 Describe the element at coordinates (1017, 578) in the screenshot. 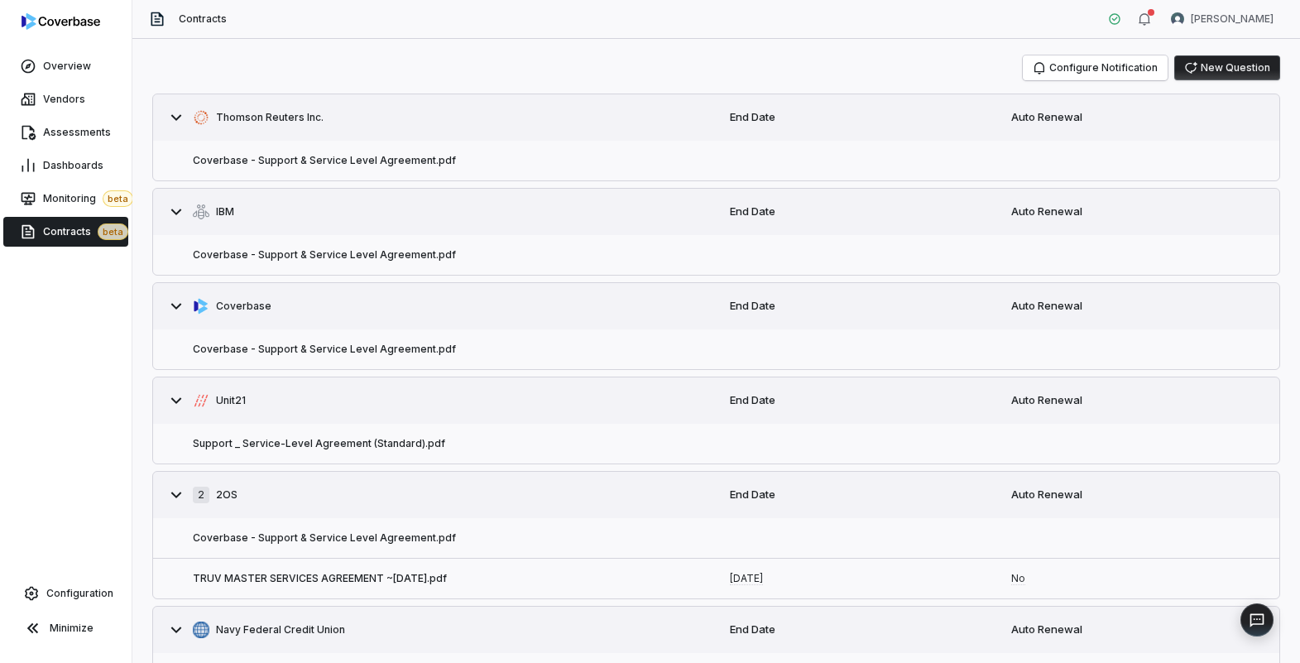

I see `a: No` at that location.